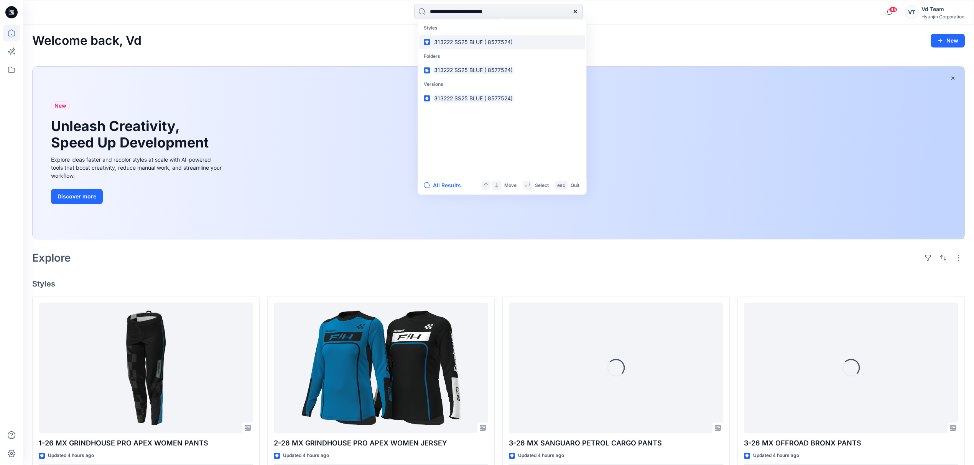 The height and width of the screenshot is (465, 974). Describe the element at coordinates (137, 168) in the screenshot. I see `div: Explore ideas faster and recolor styles at scale with AI-powered tools that boost creativity, red...` at that location.